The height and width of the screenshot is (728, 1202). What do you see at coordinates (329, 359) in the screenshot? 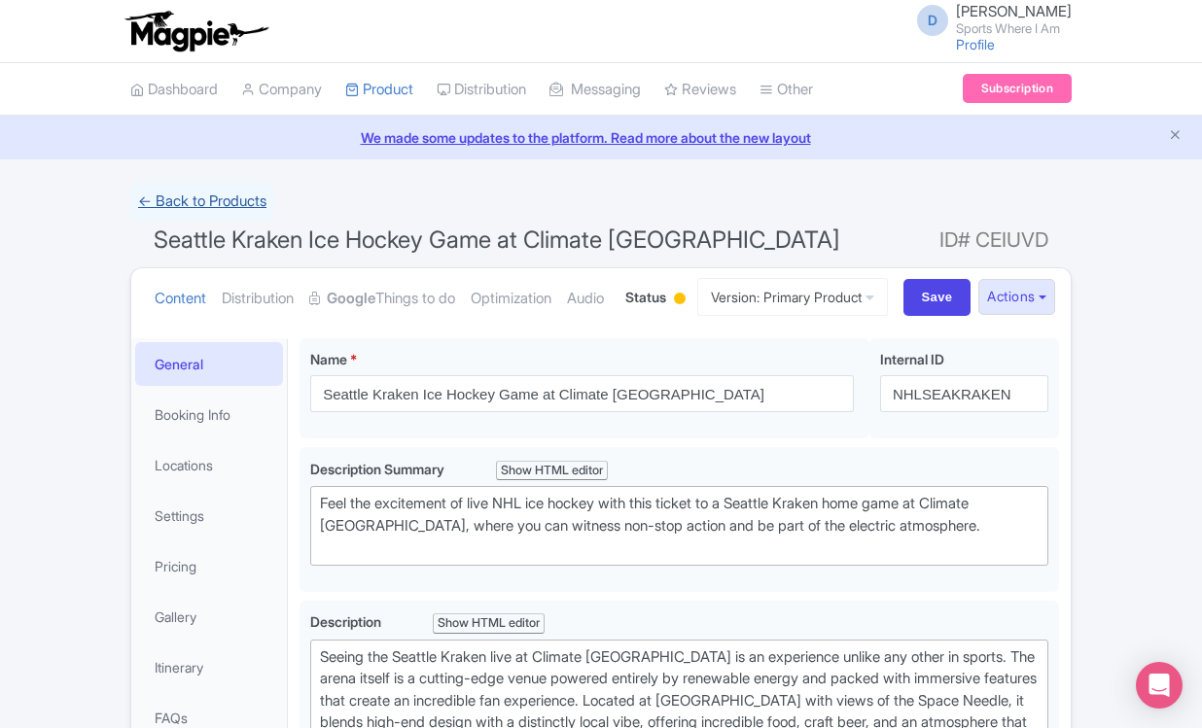
I see `span: Name` at bounding box center [329, 359].